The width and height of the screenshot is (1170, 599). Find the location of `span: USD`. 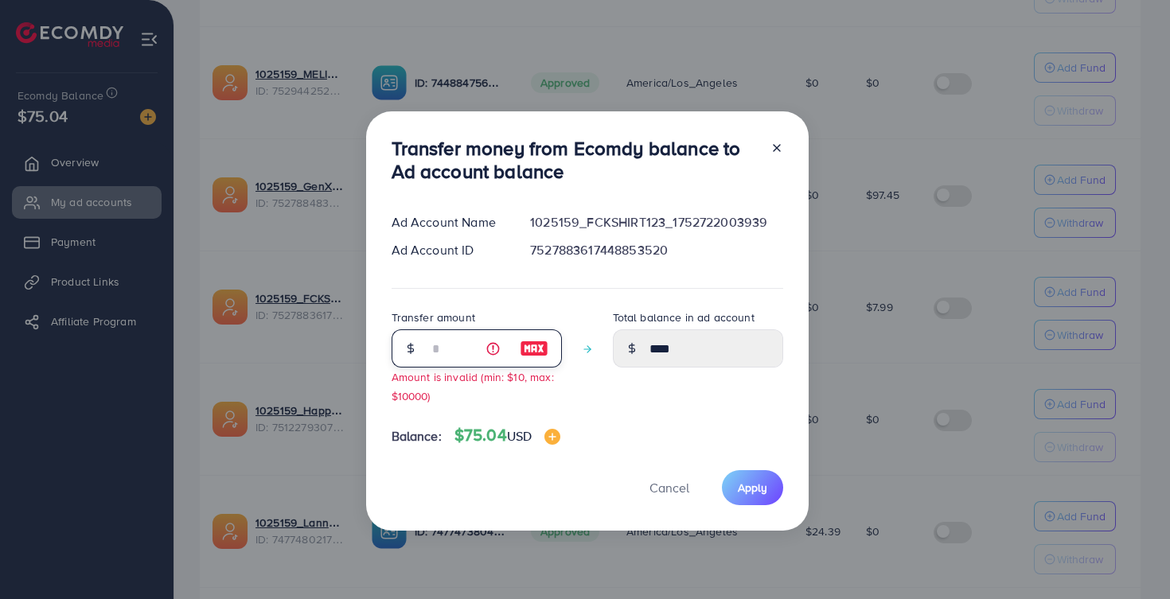

span: USD is located at coordinates (519, 436).